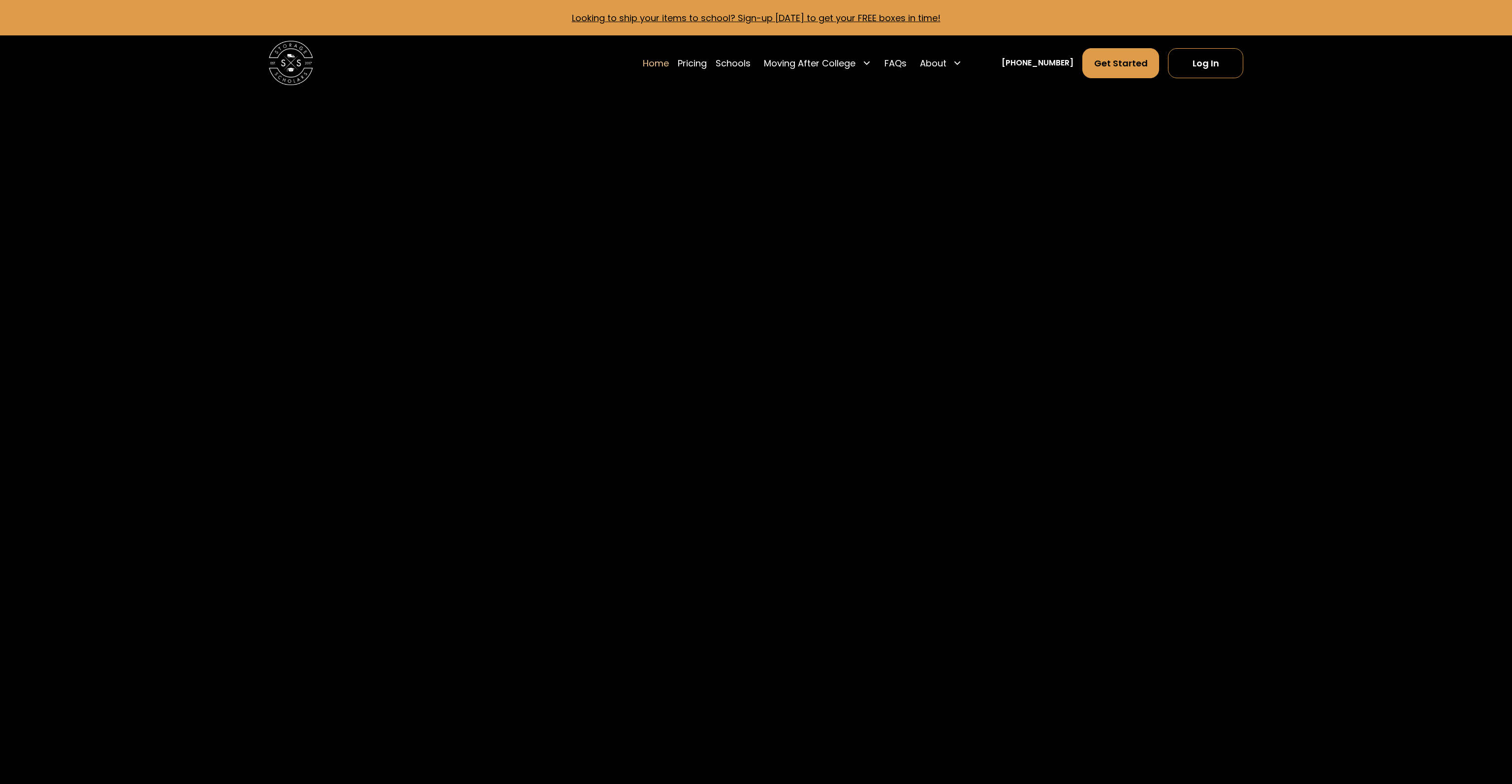 This screenshot has width=1512, height=784. Describe the element at coordinates (810, 62) in the screenshot. I see `div: Moving After College` at that location.